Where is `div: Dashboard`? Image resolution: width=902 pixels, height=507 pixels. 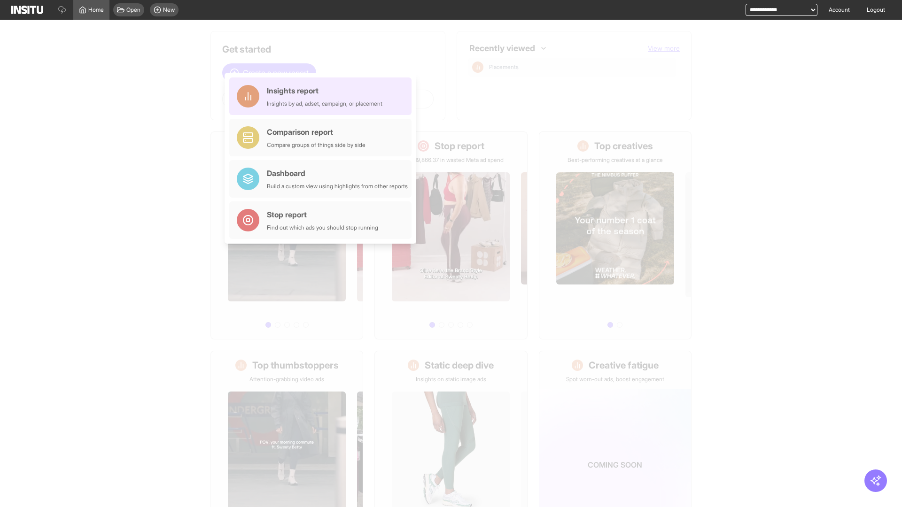
div: Dashboard is located at coordinates (337, 173).